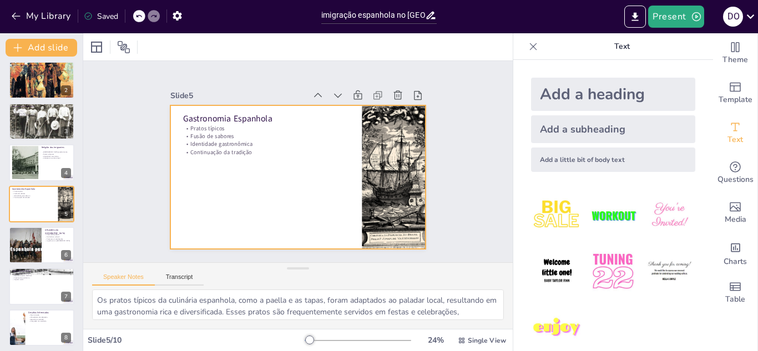 The image size is (758, 351). What do you see at coordinates (635, 17) in the screenshot?
I see `button: Export to PowerPoint` at bounding box center [635, 17].